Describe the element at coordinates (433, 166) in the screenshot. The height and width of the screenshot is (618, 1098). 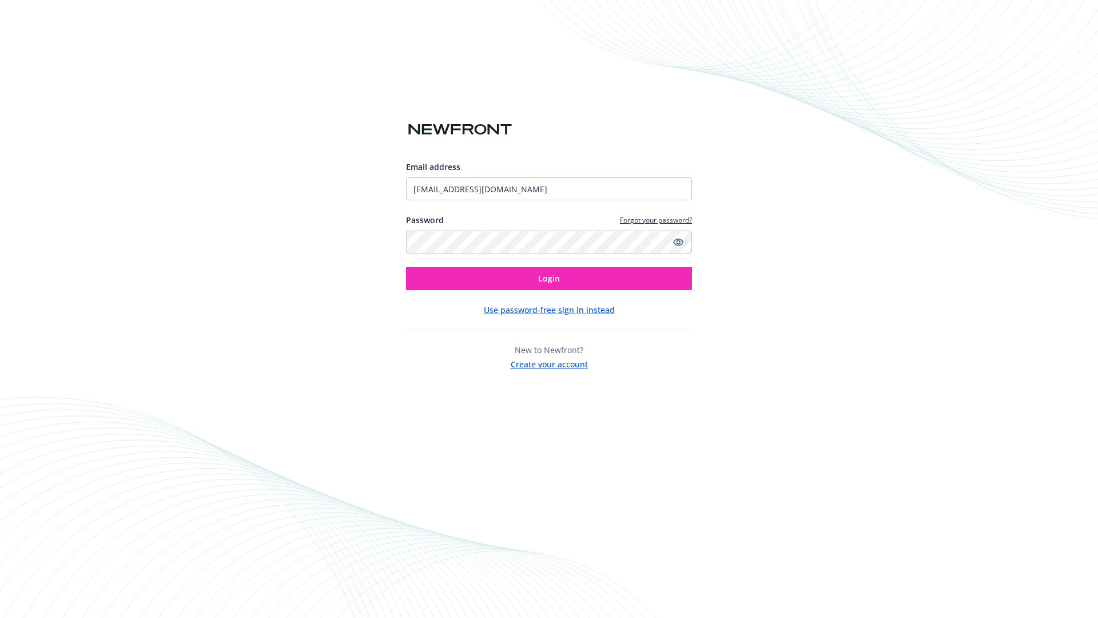
I see `span: Email address` at that location.